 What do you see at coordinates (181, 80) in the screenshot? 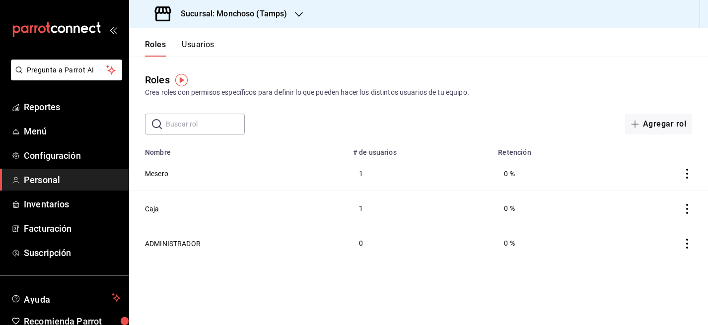
I see `img: Tooltip marker` at bounding box center [181, 80].